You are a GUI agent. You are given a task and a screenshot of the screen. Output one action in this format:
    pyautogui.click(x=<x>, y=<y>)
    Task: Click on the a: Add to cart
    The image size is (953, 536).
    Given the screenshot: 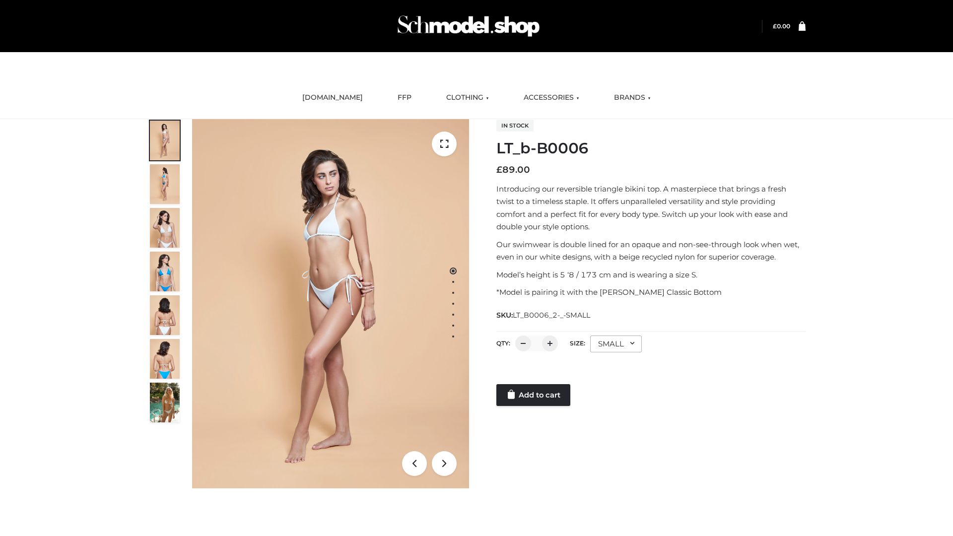 What is the action you would take?
    pyautogui.click(x=533, y=395)
    